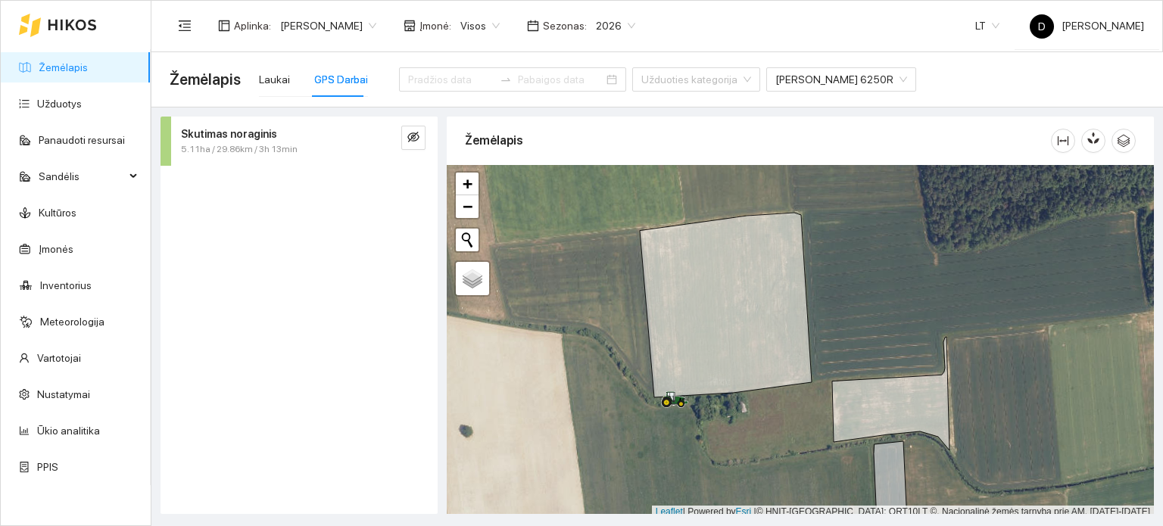 Image resolution: width=1163 pixels, height=526 pixels. Describe the element at coordinates (72, 322) in the screenshot. I see `a: Meteorologija` at that location.